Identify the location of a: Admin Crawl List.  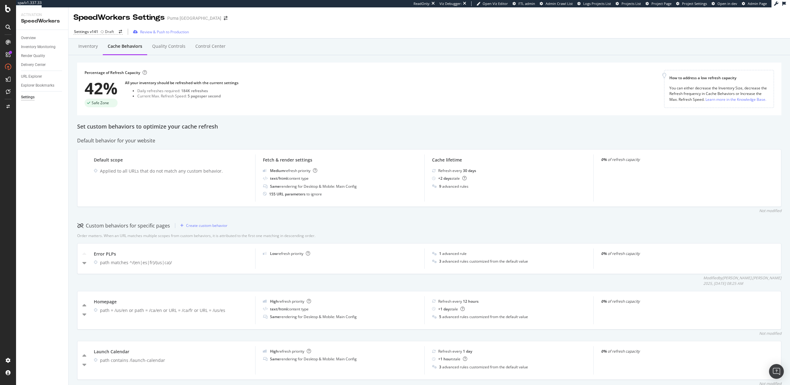
(556, 4).